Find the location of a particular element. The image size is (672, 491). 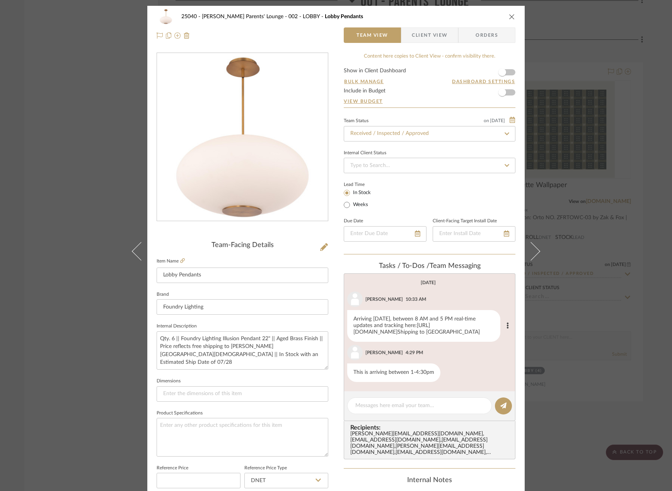

span: Lobby Pendants is located at coordinates (343, 17).